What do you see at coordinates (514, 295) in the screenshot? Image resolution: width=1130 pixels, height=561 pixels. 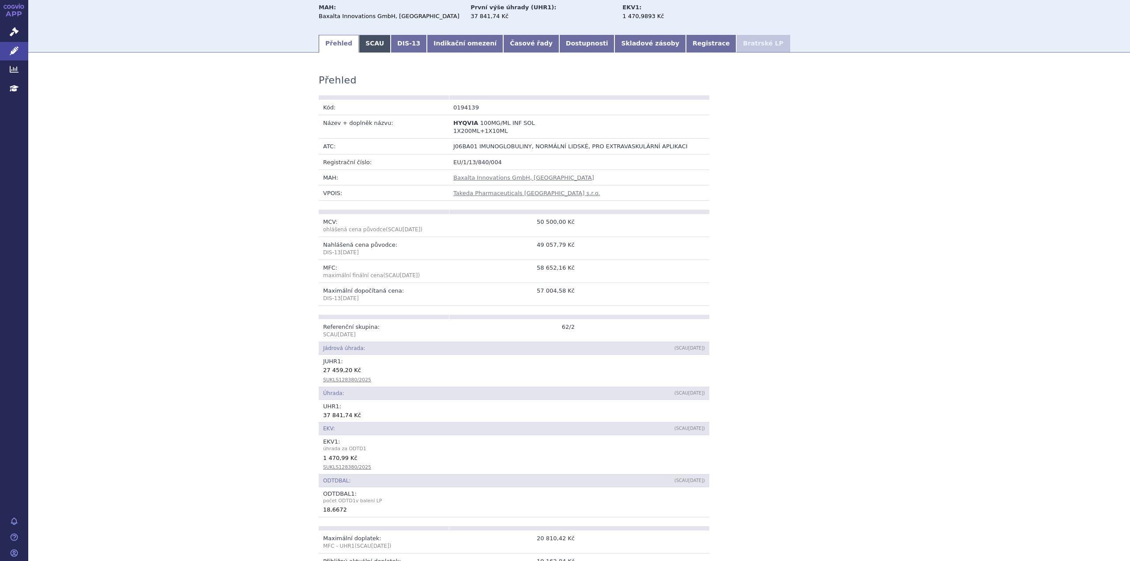 I see `td: 57 004,58 Kč` at bounding box center [514, 295].